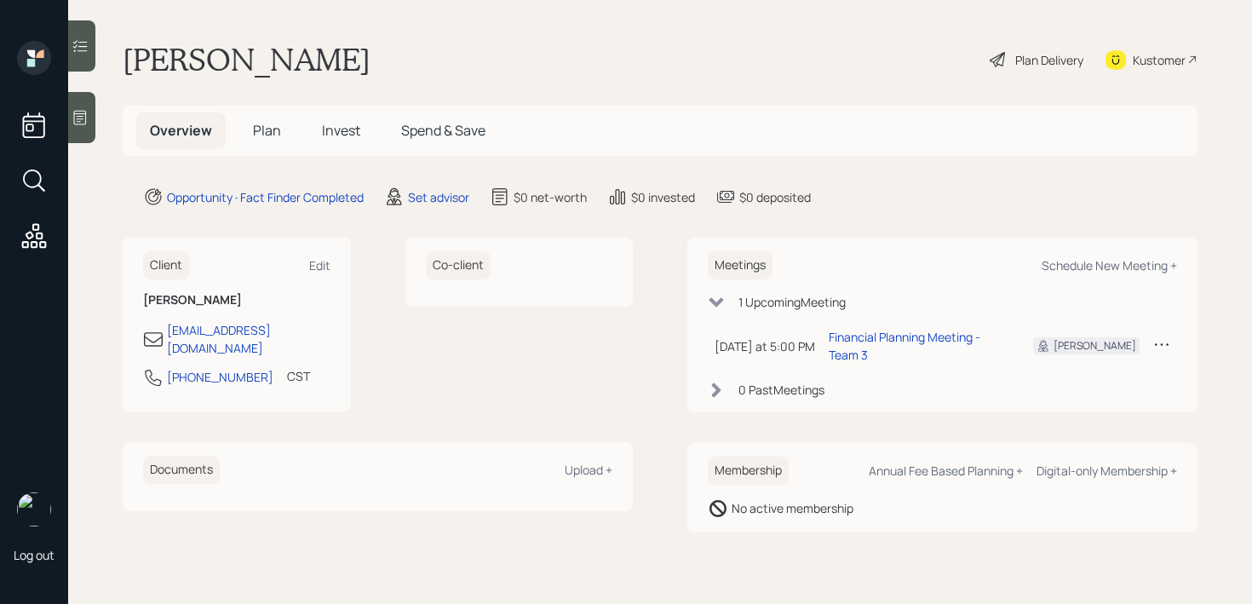 The image size is (1252, 604). Describe the element at coordinates (458, 265) in the screenshot. I see `h6: Co-client` at that location.